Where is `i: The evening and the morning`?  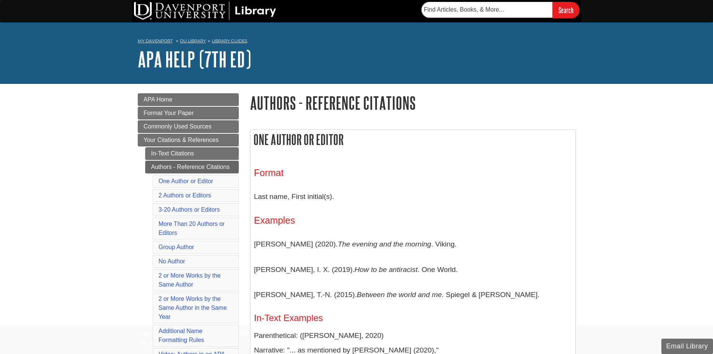 i: The evening and the morning is located at coordinates (384, 244).